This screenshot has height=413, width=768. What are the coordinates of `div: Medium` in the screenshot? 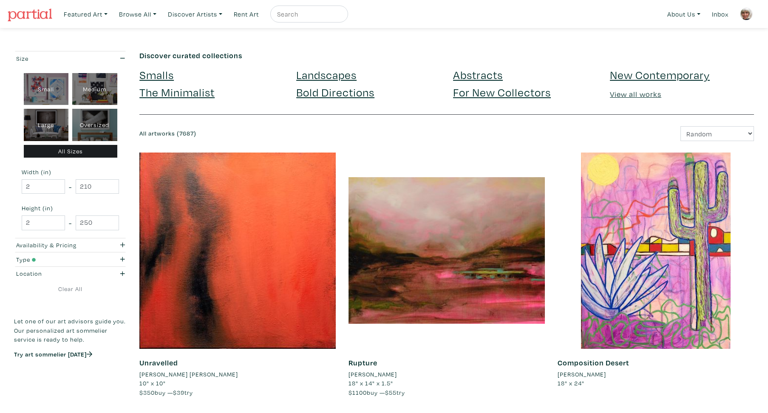 It's located at (95, 89).